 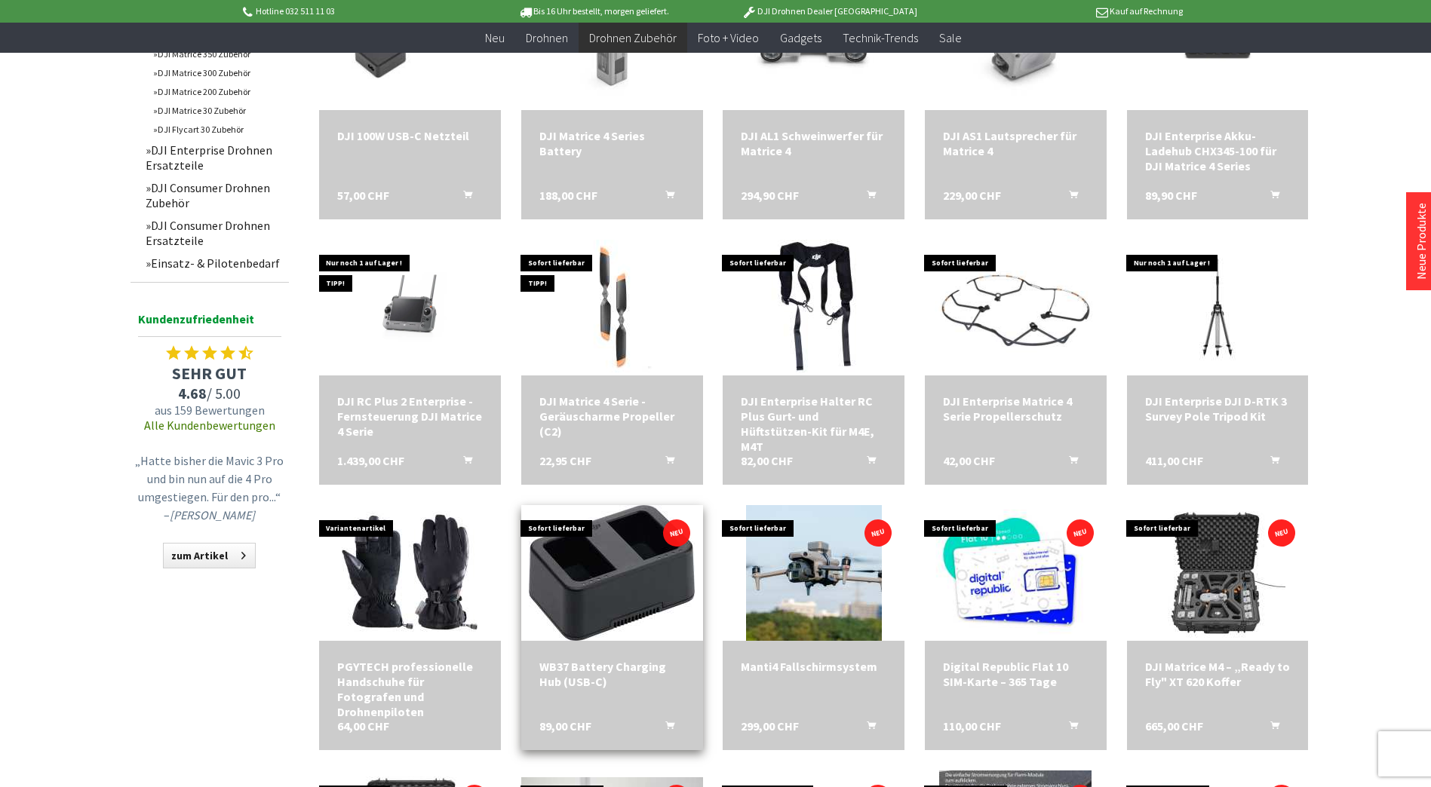 I want to click on img: Digital Republic Flat 10 SIM-Karte – 365 Tage, so click(x=1015, y=573).